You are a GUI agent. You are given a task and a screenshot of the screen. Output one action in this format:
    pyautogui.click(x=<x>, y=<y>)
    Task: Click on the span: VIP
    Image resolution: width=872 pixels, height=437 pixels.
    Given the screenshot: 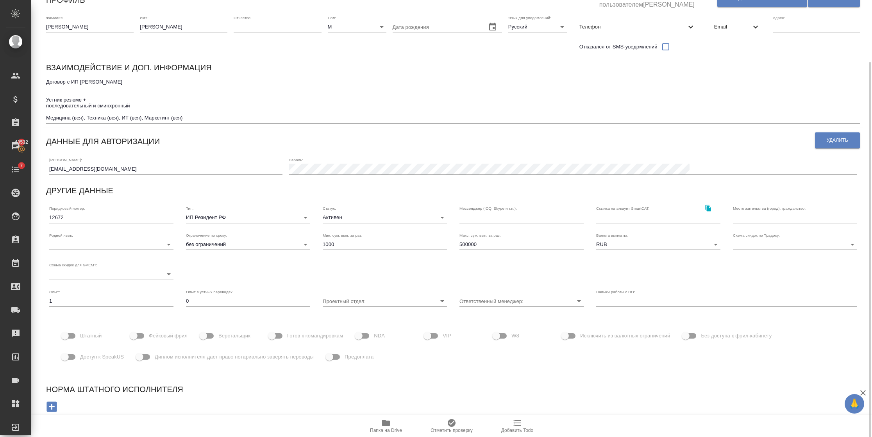 What is the action you would take?
    pyautogui.click(x=446, y=336)
    